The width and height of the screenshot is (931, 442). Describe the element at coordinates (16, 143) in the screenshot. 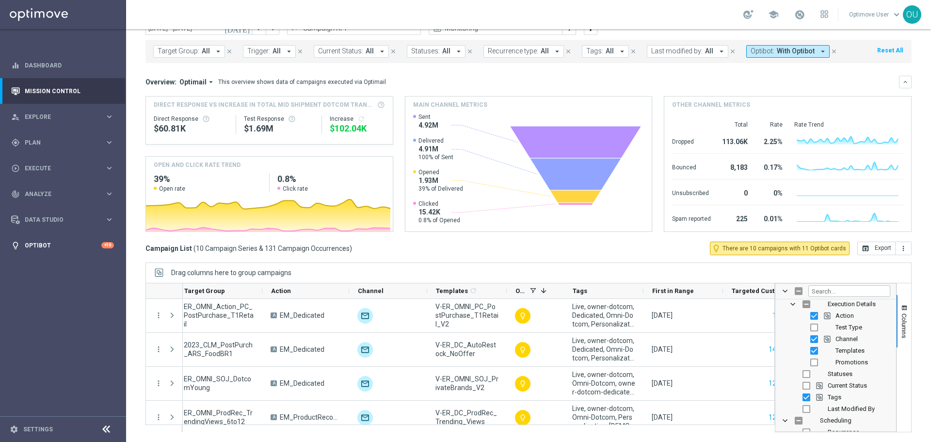

I see `i: gps_fixed` at that location.